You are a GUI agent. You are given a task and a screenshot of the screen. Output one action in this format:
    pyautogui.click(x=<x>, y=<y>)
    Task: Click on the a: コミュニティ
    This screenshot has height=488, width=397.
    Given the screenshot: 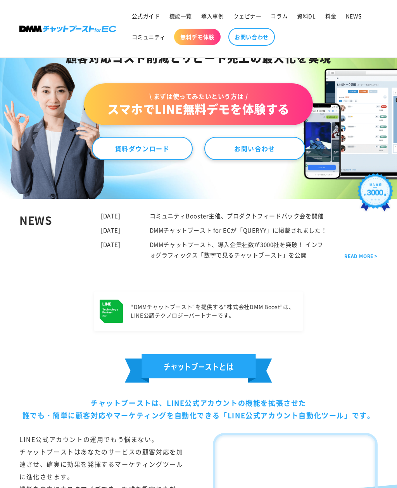 What is the action you would take?
    pyautogui.click(x=149, y=37)
    